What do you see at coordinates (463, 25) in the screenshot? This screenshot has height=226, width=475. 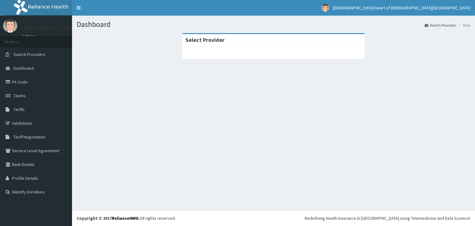 I see `li: Here` at bounding box center [463, 25].